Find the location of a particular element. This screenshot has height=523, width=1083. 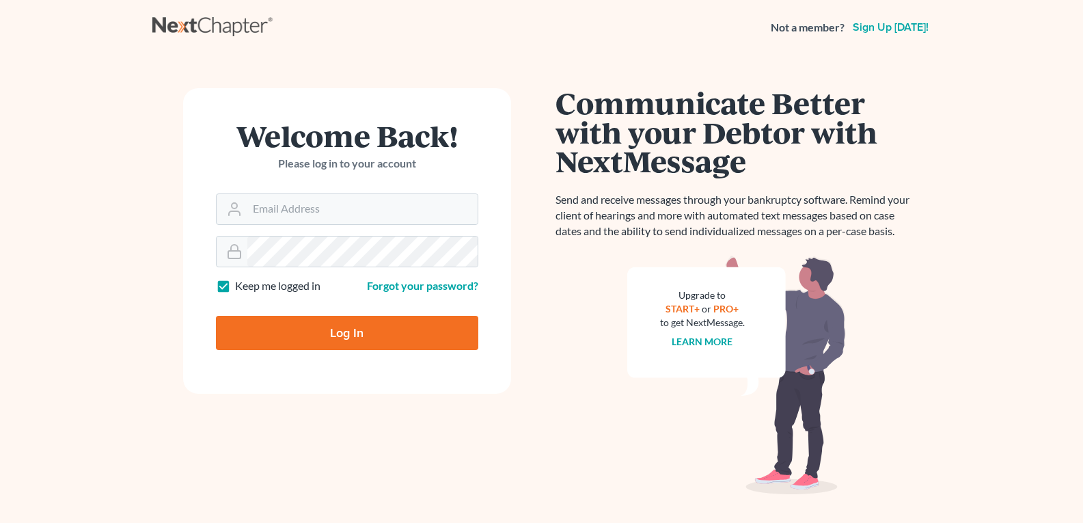

h1: Welcome Back! is located at coordinates (347, 135).